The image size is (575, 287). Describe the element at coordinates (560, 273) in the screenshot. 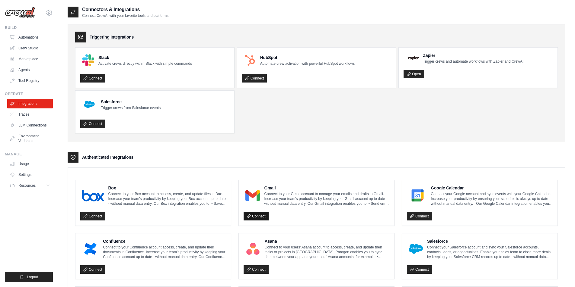

I see `div: Widget de chat` at that location.